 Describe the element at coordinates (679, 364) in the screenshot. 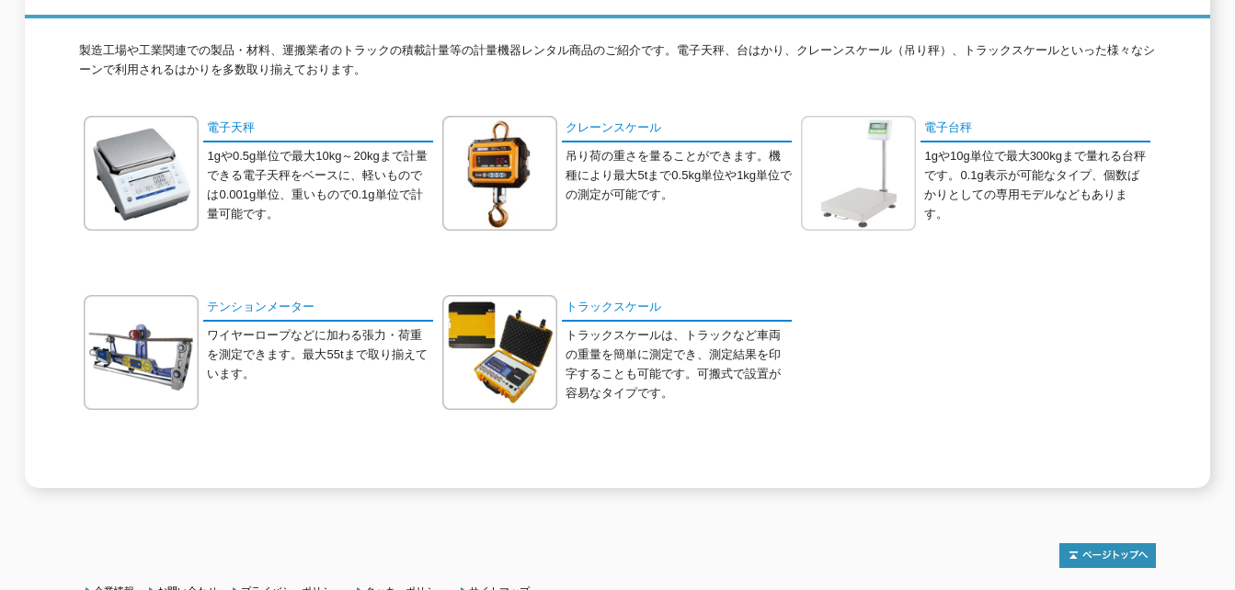

I see `p: トラックスケールは、トラックなど車両の重量を簡単に測定でき、測定結果を印字することも可能です。可搬式で設置が容易なタイプです。` at that location.